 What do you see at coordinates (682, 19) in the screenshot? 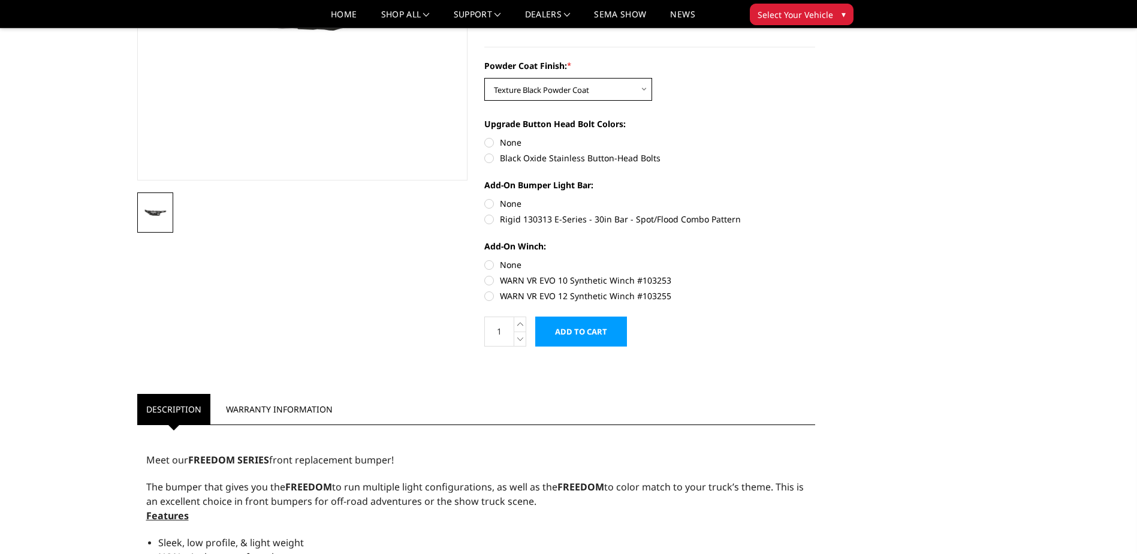
I see `a: News` at bounding box center [682, 19].